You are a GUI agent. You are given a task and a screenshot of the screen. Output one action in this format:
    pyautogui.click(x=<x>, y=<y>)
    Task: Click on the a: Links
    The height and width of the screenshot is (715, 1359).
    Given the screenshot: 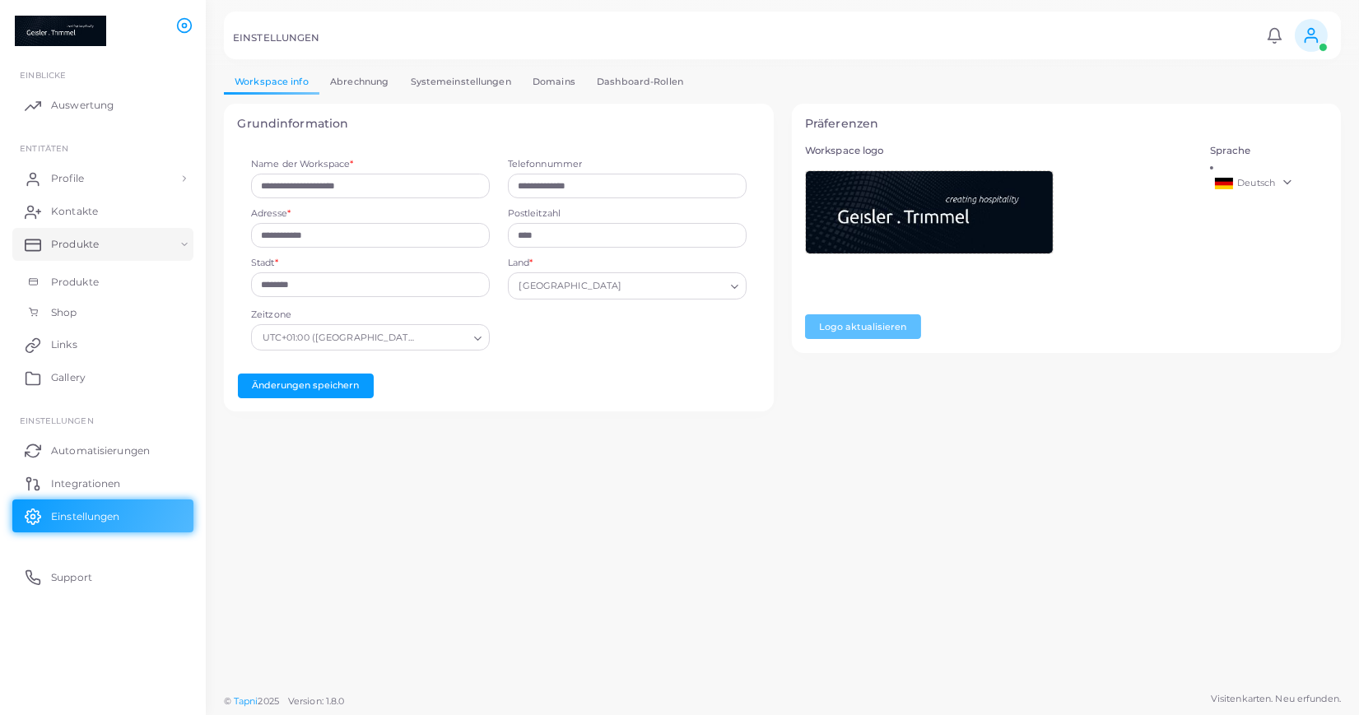 What is the action you would take?
    pyautogui.click(x=103, y=345)
    